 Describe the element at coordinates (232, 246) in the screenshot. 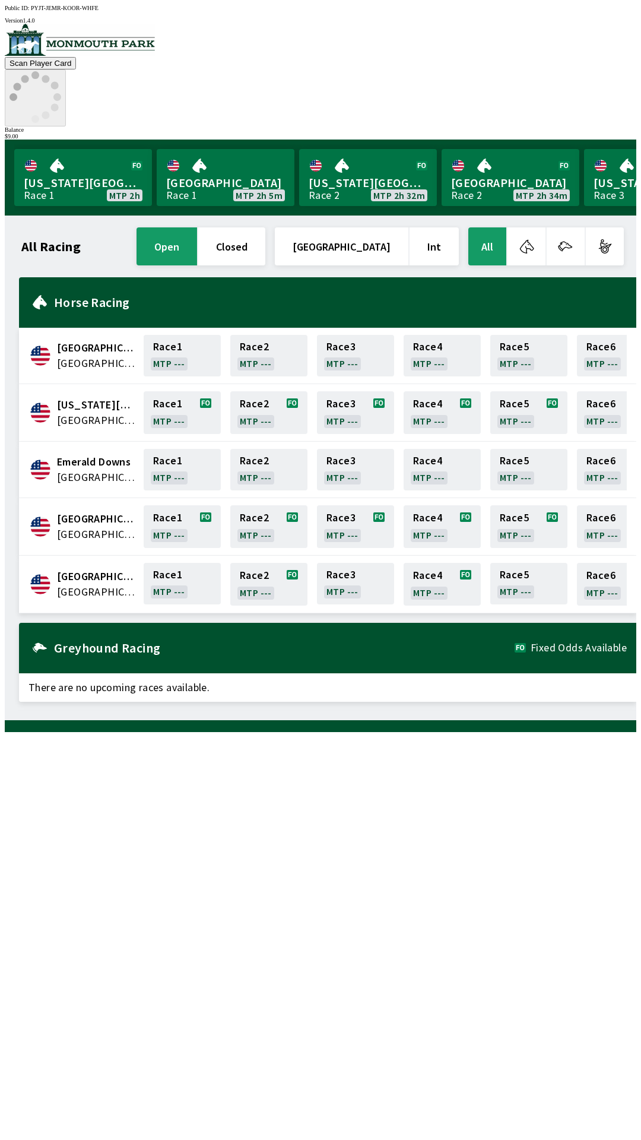

I see `button: closed` at that location.